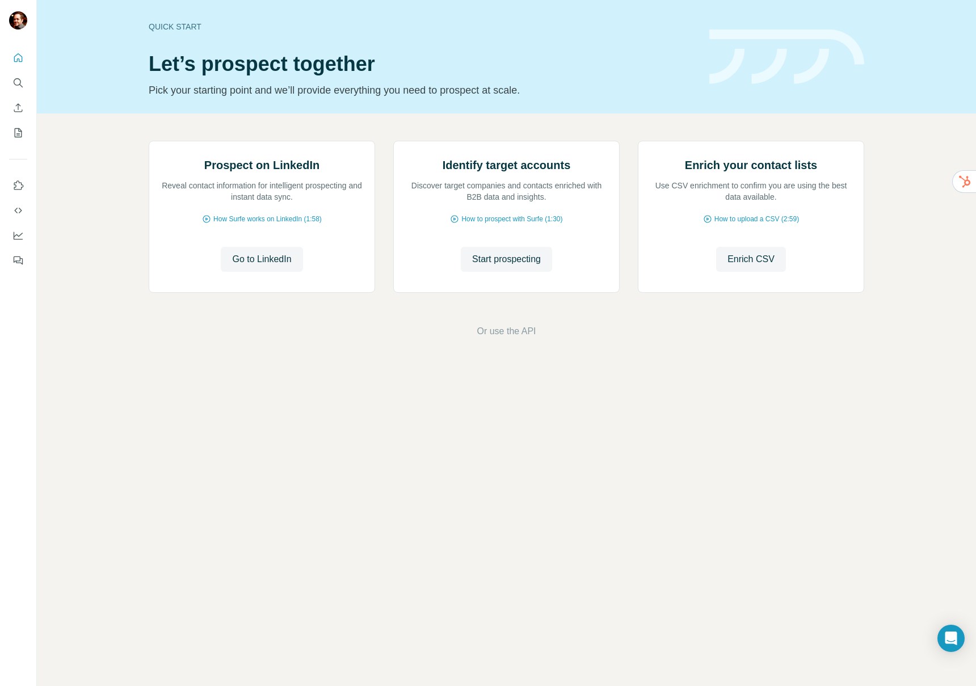 The image size is (976, 686). Describe the element at coordinates (506, 332) in the screenshot. I see `span: Or use the API` at that location.